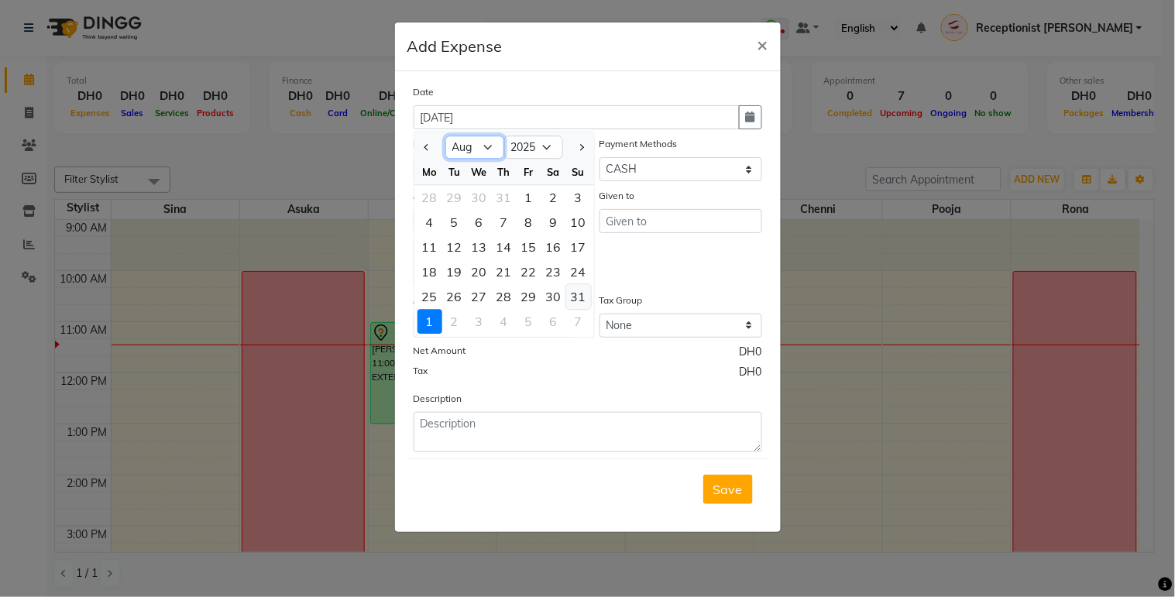 The image size is (1175, 597). I want to click on div: Friday, August 29, 2025, so click(529, 297).